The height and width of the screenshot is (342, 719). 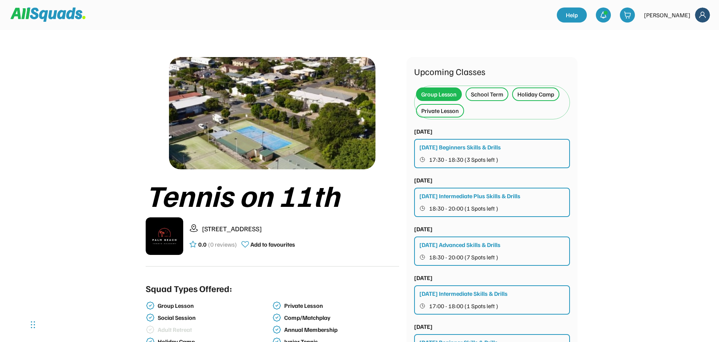 I want to click on button: 18:30 - 20:00 (1 Spots left ), so click(x=492, y=208).